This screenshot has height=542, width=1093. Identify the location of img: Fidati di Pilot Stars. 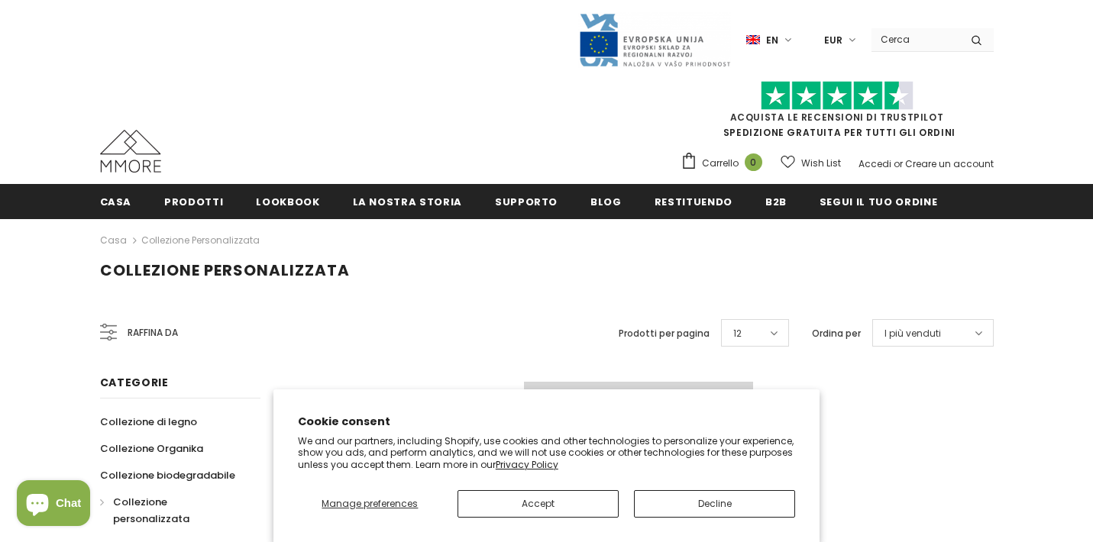
(837, 95).